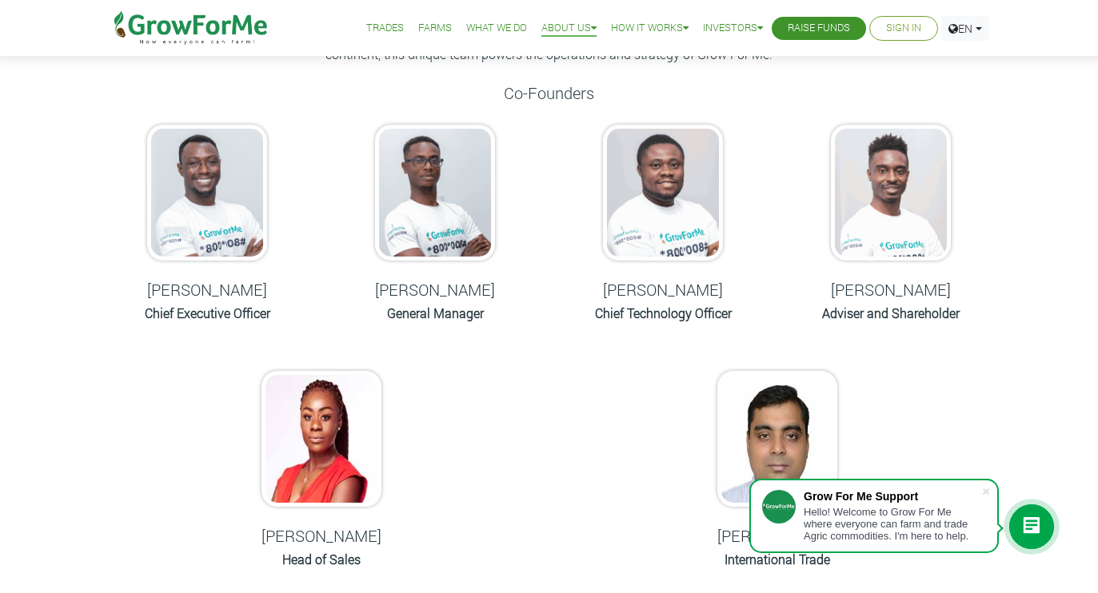 This screenshot has width=1098, height=593. I want to click on h6: General Manager, so click(435, 313).